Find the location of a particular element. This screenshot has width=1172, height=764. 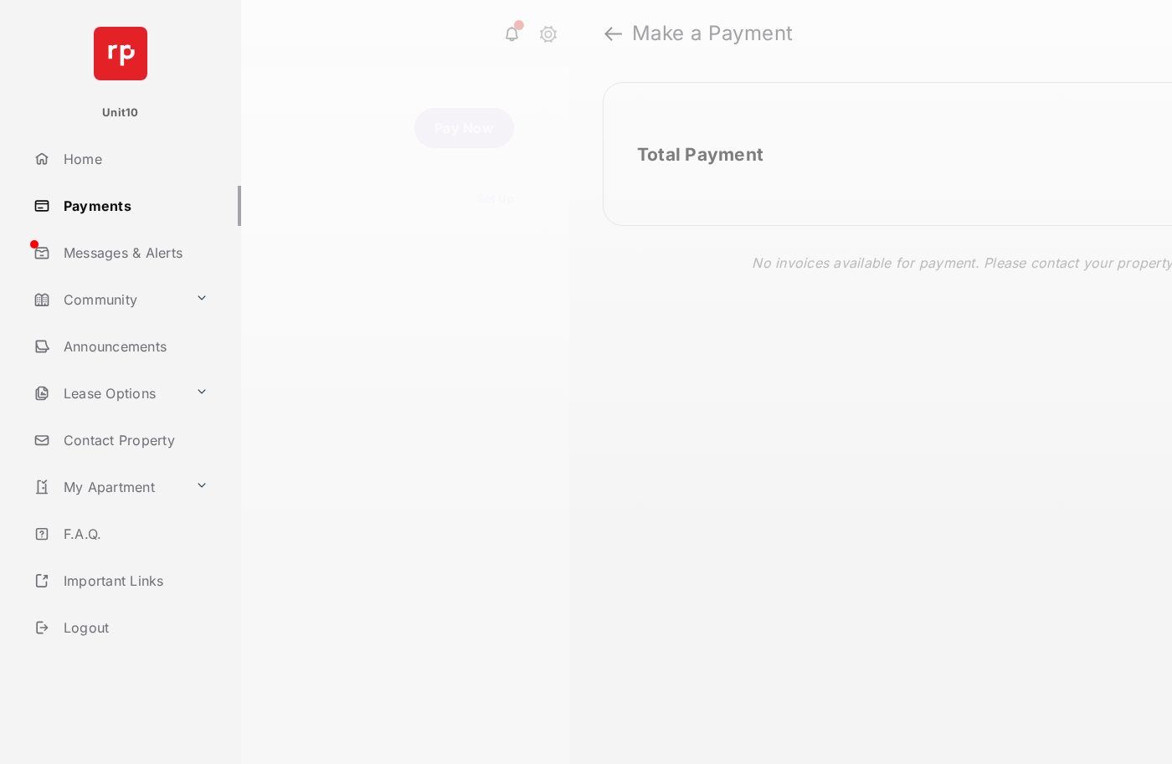

a: F.A.Q. is located at coordinates (134, 534).